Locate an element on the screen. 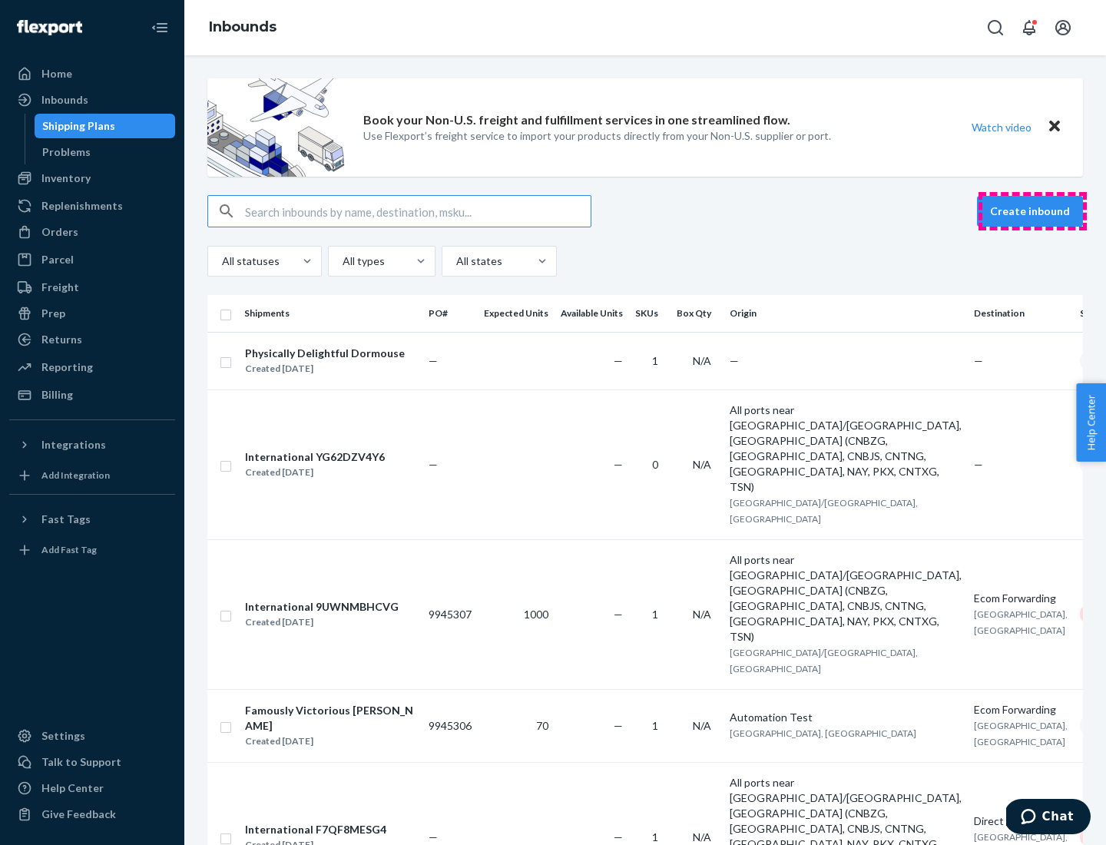 The image size is (1106, 845). div: Settings is located at coordinates (63, 736).